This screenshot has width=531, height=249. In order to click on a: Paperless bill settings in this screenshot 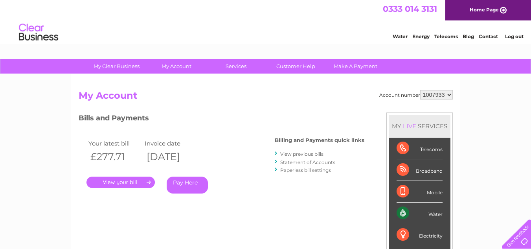, I will do `click(306, 170)`.